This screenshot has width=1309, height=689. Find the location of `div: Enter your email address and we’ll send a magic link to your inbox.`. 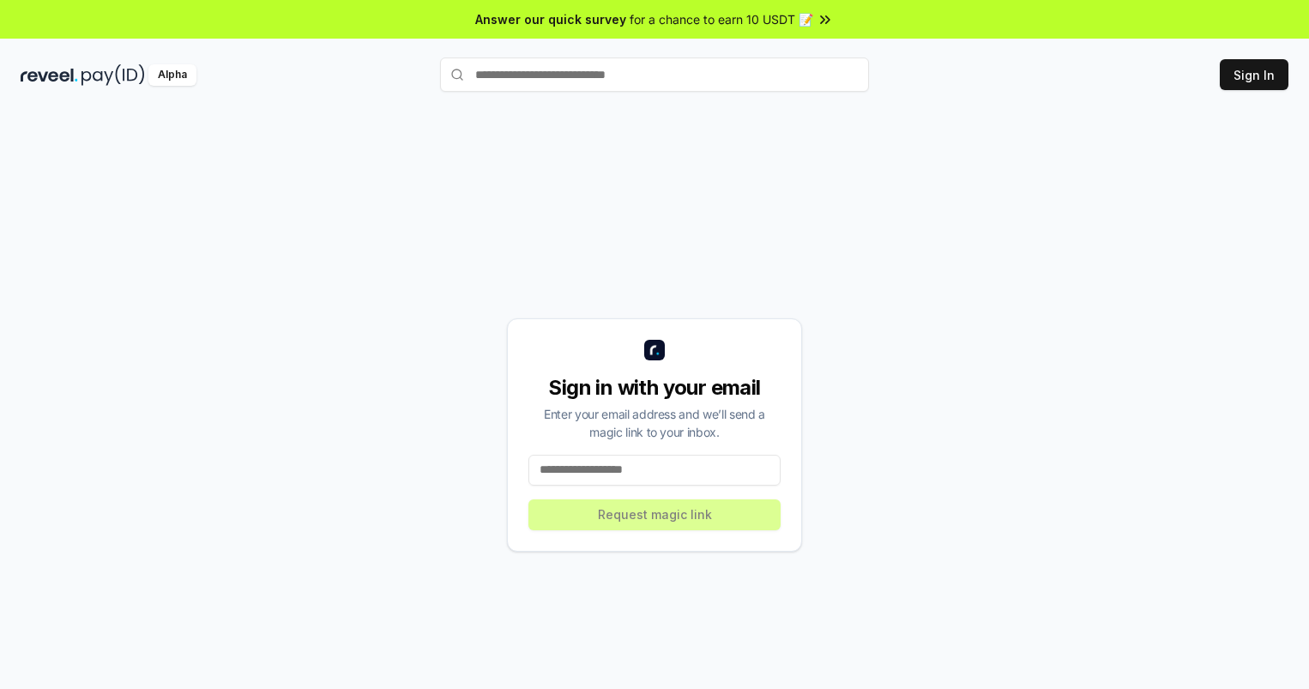

div: Enter your email address and we’ll send a magic link to your inbox. is located at coordinates (654, 423).